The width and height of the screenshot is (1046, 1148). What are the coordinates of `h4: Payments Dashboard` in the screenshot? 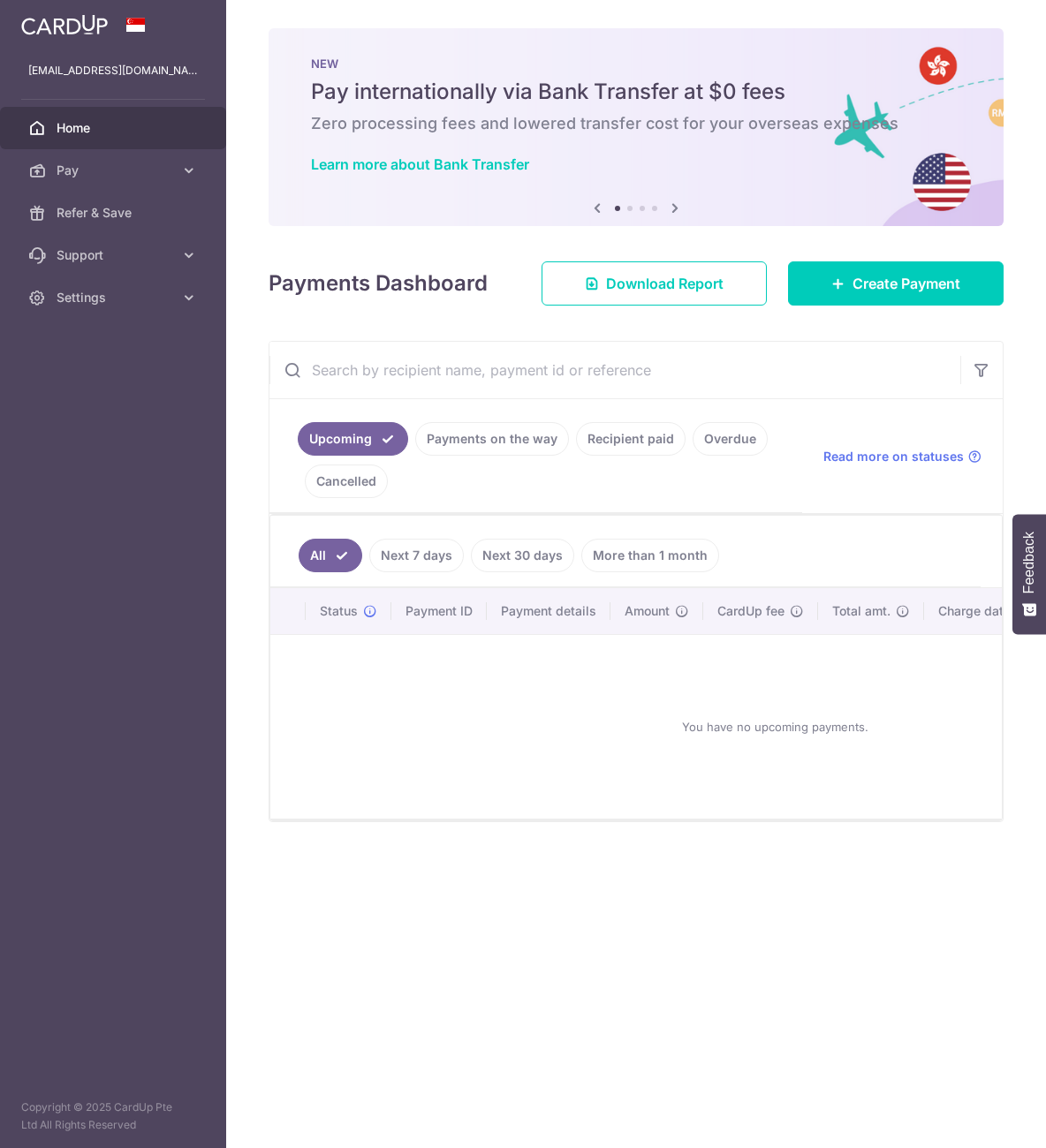 It's located at (378, 284).